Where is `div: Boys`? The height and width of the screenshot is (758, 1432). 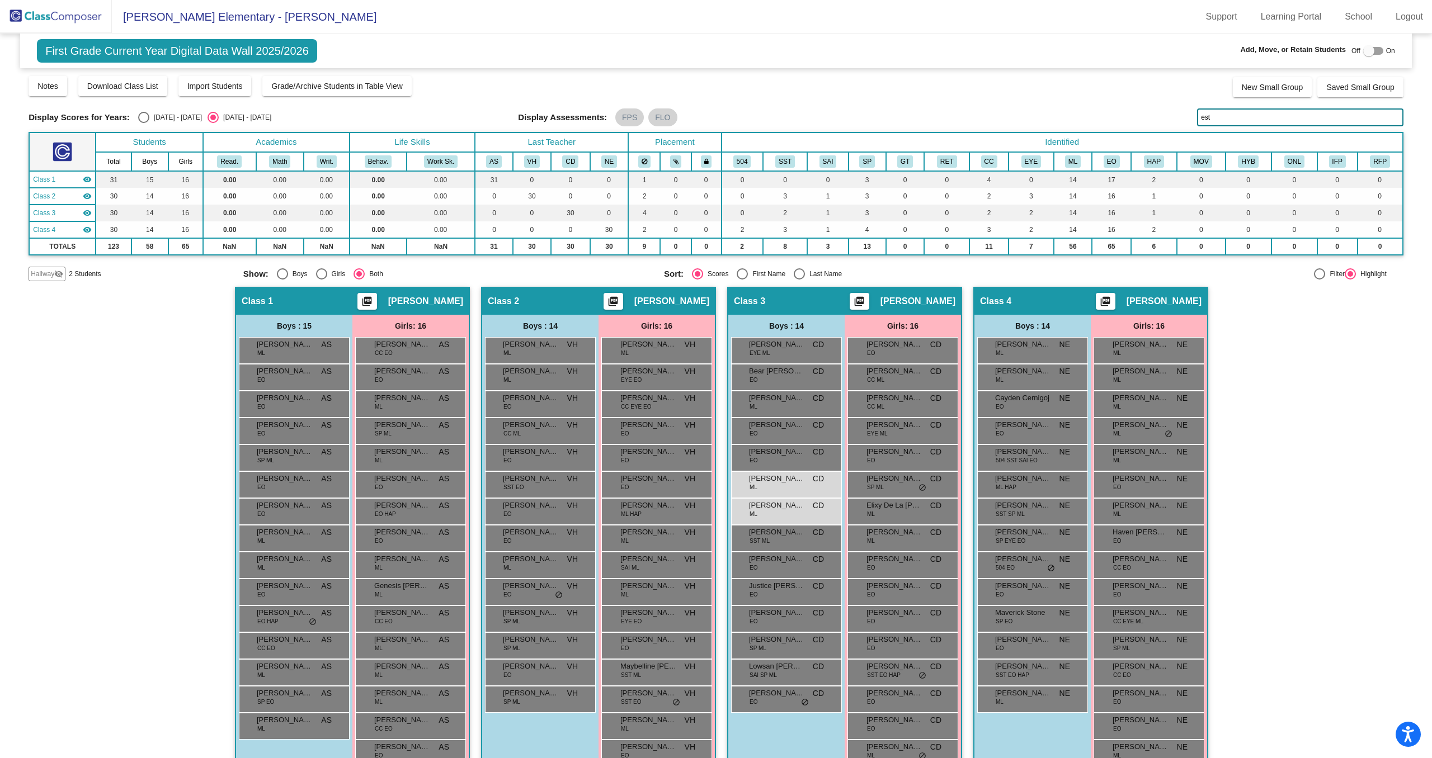 div: Boys is located at coordinates (298, 274).